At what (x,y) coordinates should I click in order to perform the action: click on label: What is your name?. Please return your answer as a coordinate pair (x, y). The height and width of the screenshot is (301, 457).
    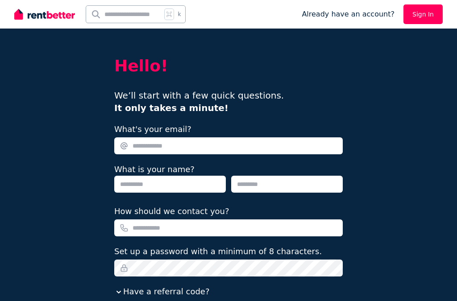
    Looking at the image, I should click on (155, 169).